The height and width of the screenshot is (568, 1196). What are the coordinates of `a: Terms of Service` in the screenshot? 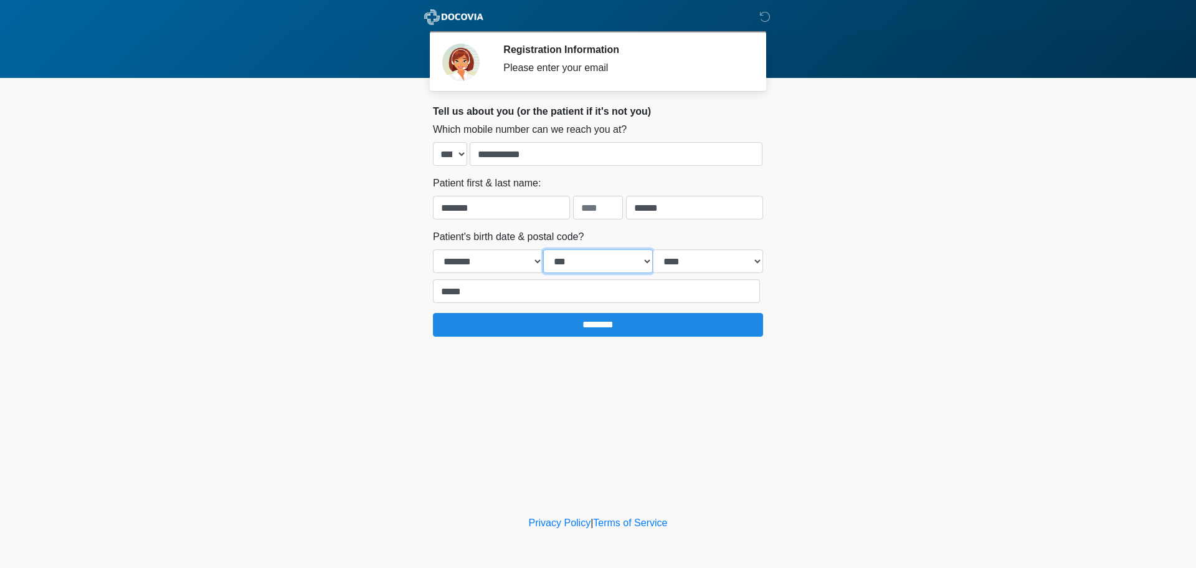 It's located at (630, 522).